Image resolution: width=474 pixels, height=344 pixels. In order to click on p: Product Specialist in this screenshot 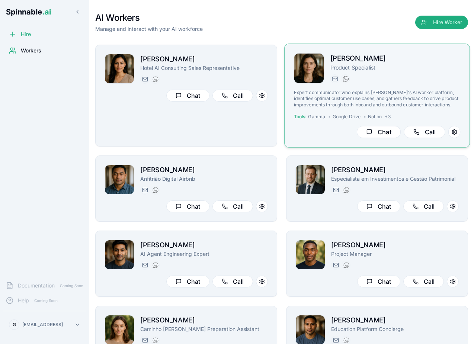, I will do `click(395, 67)`.